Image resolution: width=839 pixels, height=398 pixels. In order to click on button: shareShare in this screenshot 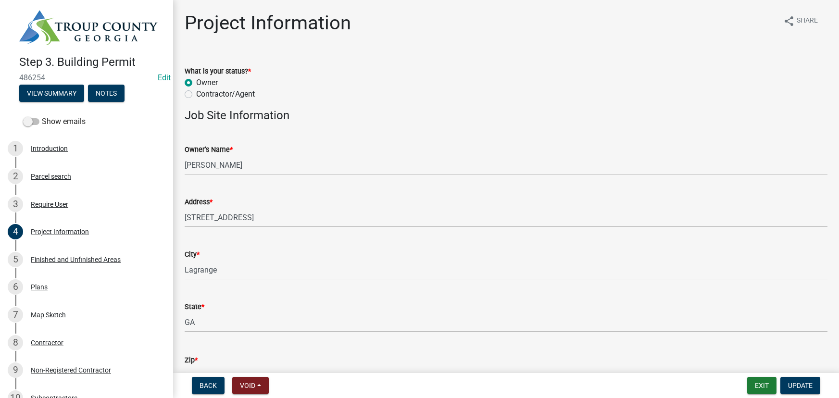, I will do `click(800, 21)`.